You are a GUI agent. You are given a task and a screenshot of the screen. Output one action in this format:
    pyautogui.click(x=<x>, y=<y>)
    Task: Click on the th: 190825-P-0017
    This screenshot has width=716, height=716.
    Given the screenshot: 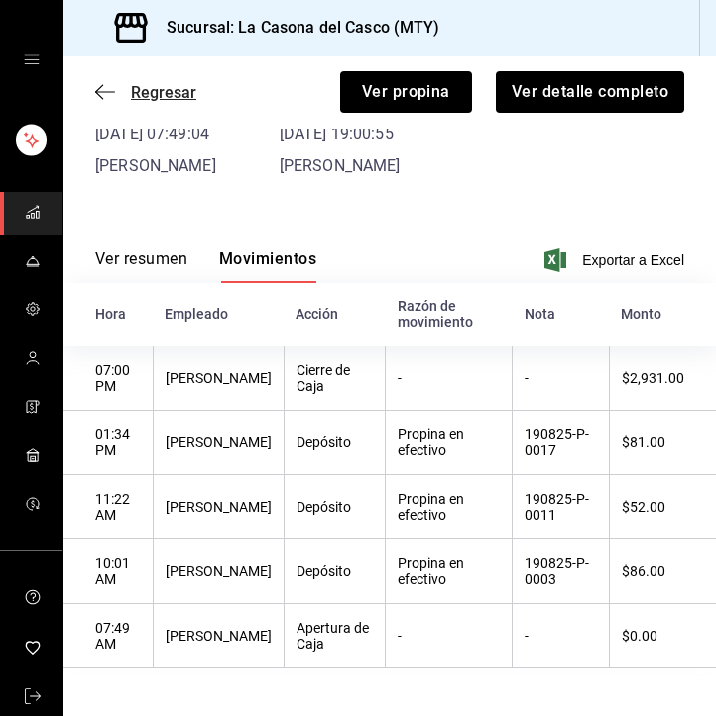 What is the action you would take?
    pyautogui.click(x=561, y=442)
    